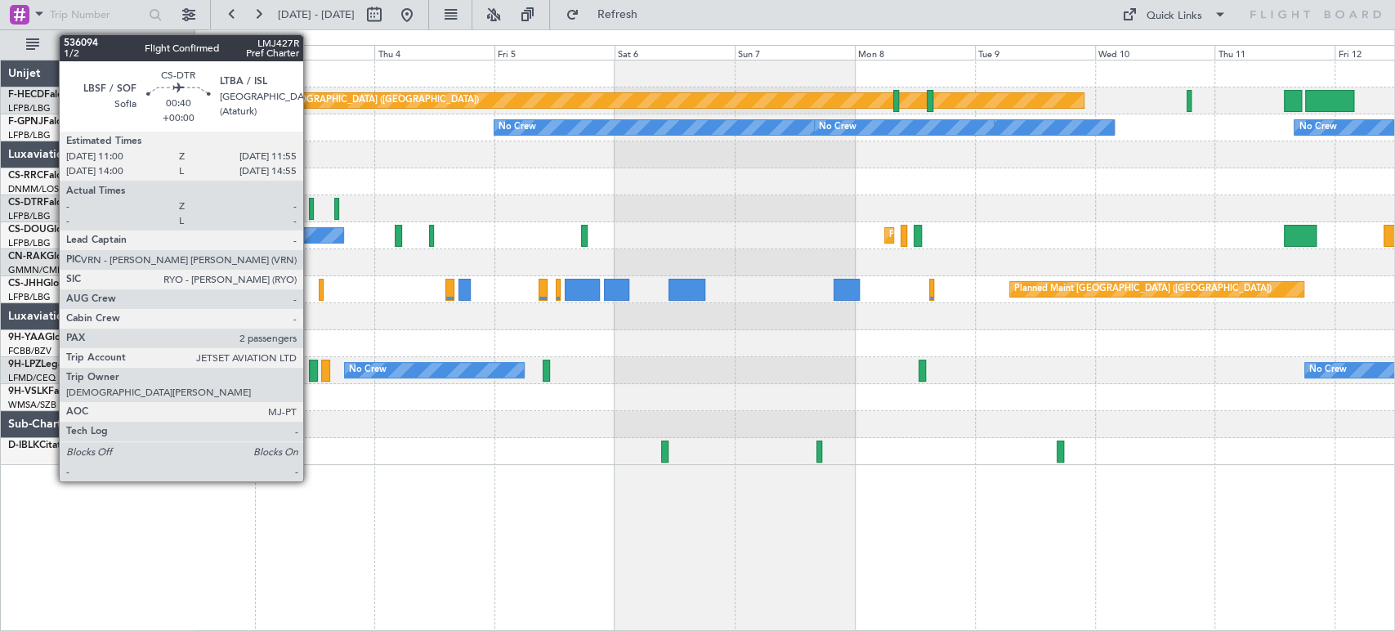 The image size is (1395, 631). What do you see at coordinates (794, 52) in the screenshot?
I see `div: Sun 7` at bounding box center [794, 52].